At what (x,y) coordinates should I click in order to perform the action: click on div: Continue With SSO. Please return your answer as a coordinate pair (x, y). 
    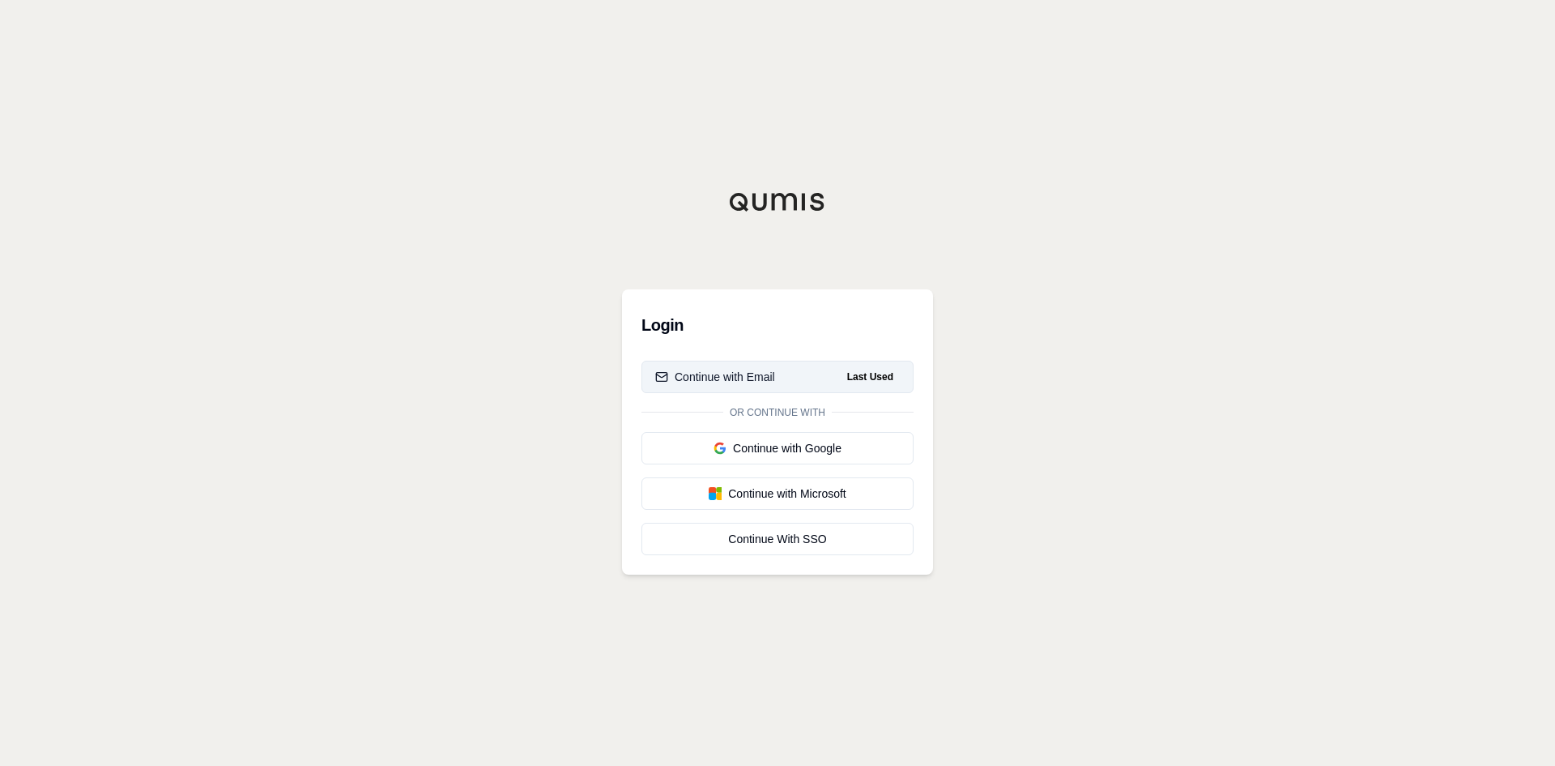
    Looking at the image, I should click on (778, 539).